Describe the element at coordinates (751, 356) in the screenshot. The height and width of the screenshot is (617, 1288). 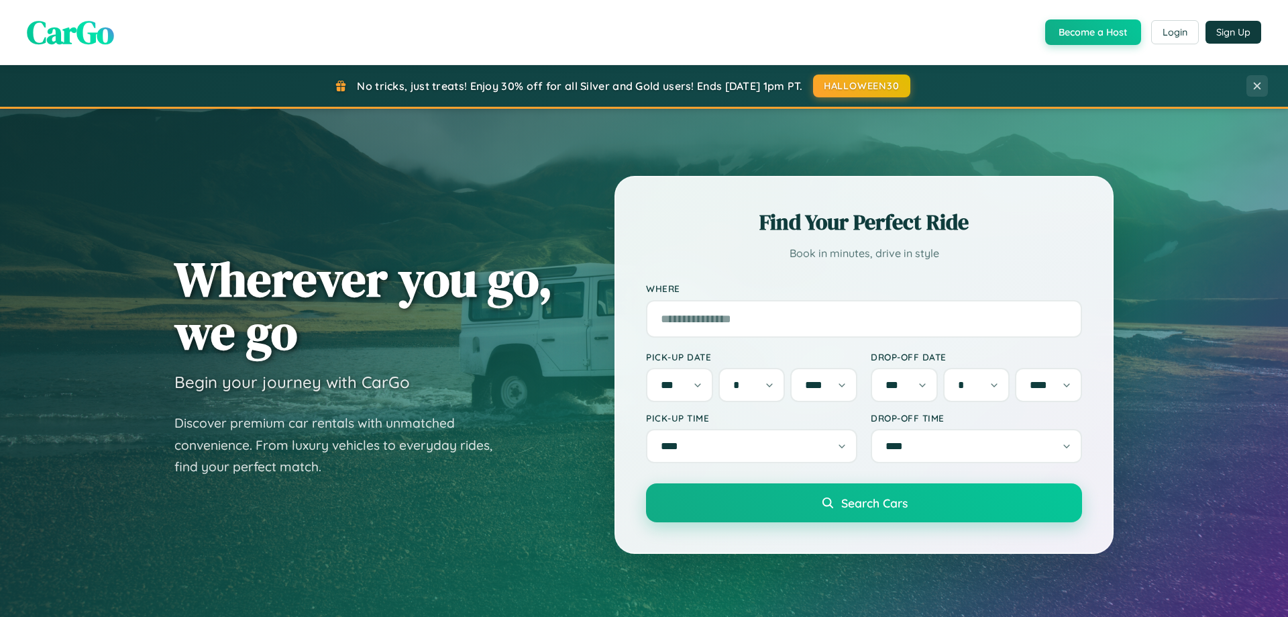
I see `label: Pick-up Date` at that location.